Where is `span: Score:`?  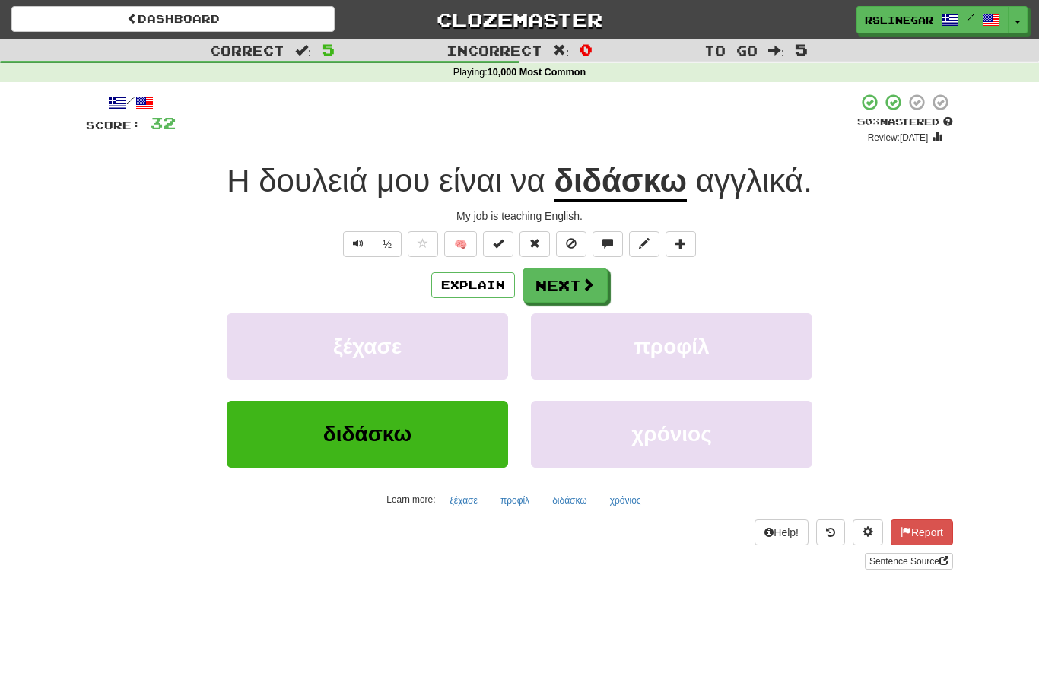
span: Score: is located at coordinates (113, 125).